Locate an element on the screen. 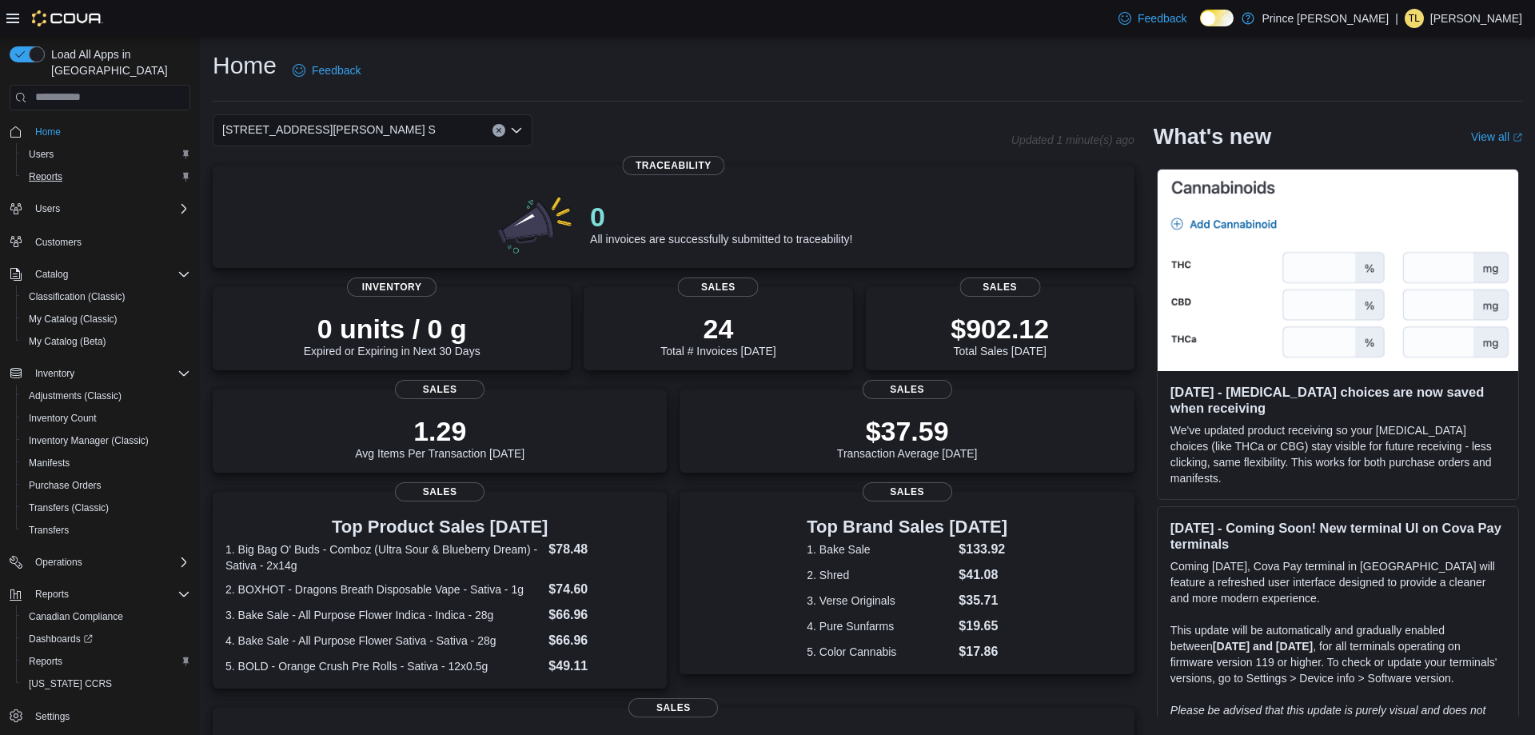 The width and height of the screenshot is (1535, 735). button: Operations is located at coordinates (58, 562).